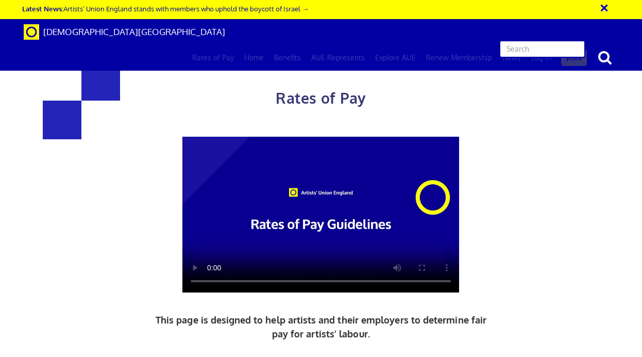 The height and width of the screenshot is (357, 642). What do you see at coordinates (459, 58) in the screenshot?
I see `a: Renew Membership` at bounding box center [459, 58].